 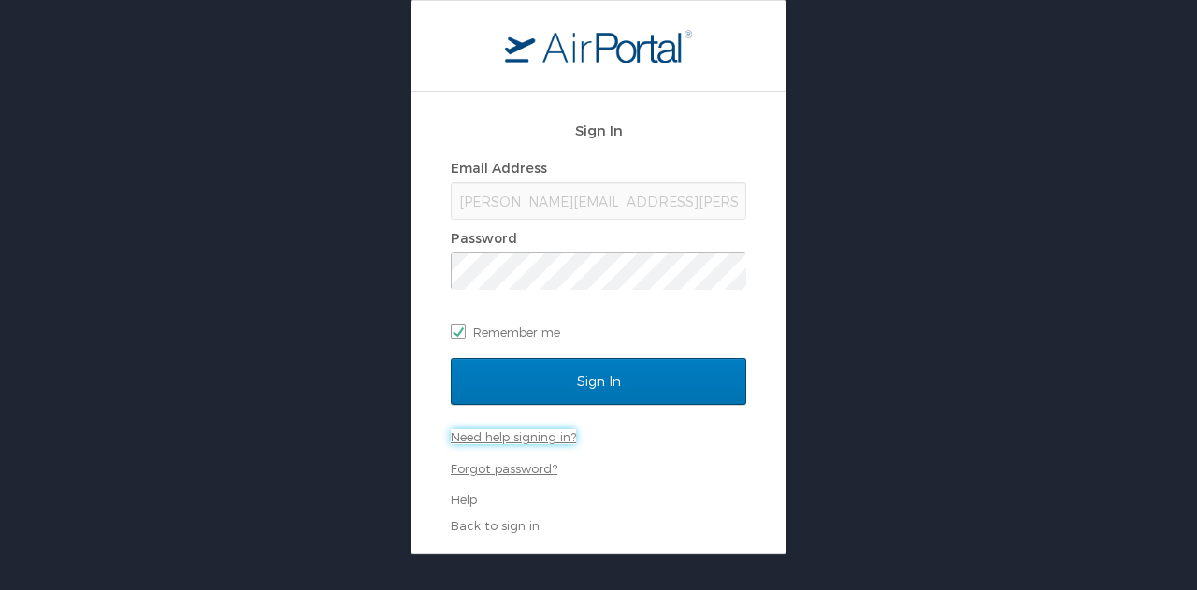 What do you see at coordinates (464, 499) in the screenshot?
I see `a: Help` at bounding box center [464, 499].